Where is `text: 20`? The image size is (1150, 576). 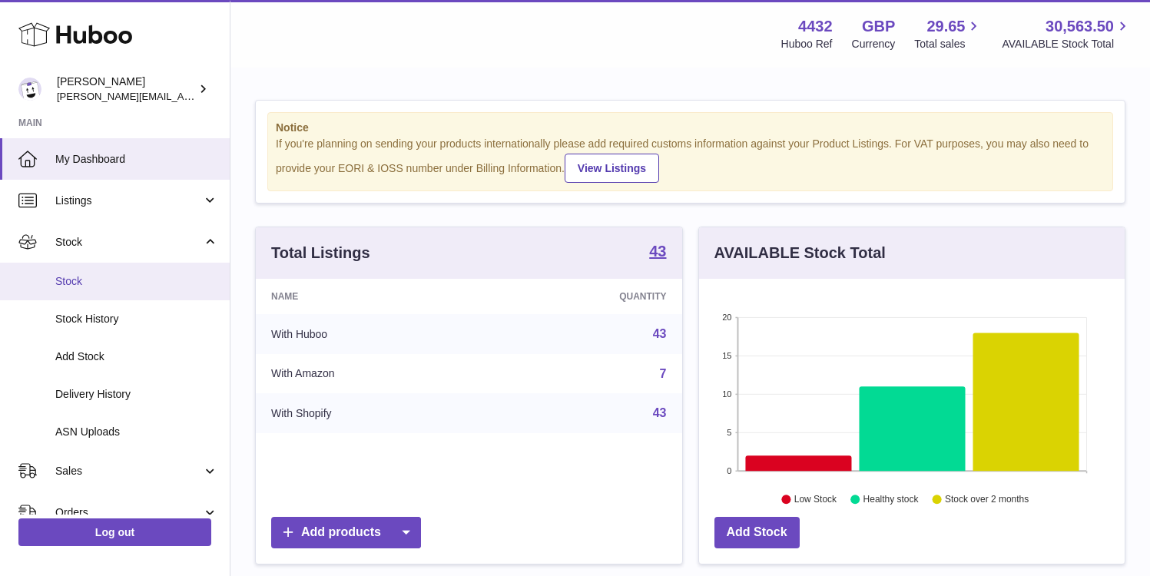 text: 20 is located at coordinates (727, 317).